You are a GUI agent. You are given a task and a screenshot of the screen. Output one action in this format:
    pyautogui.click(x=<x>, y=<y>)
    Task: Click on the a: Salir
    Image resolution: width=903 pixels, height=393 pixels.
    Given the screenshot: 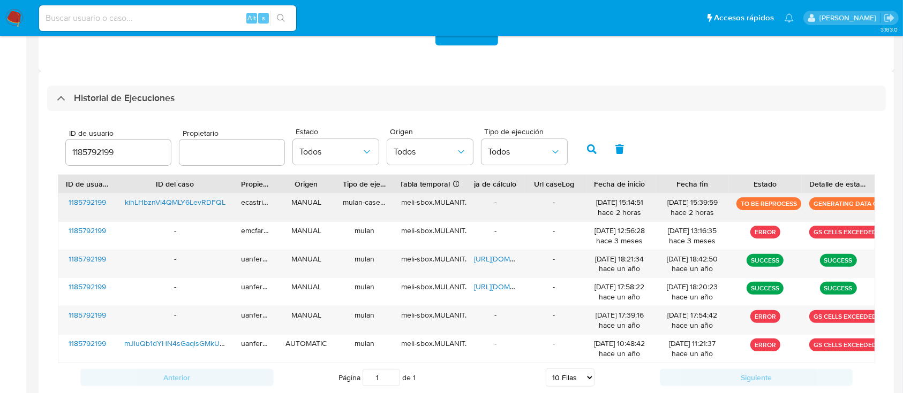 What is the action you would take?
    pyautogui.click(x=889, y=18)
    